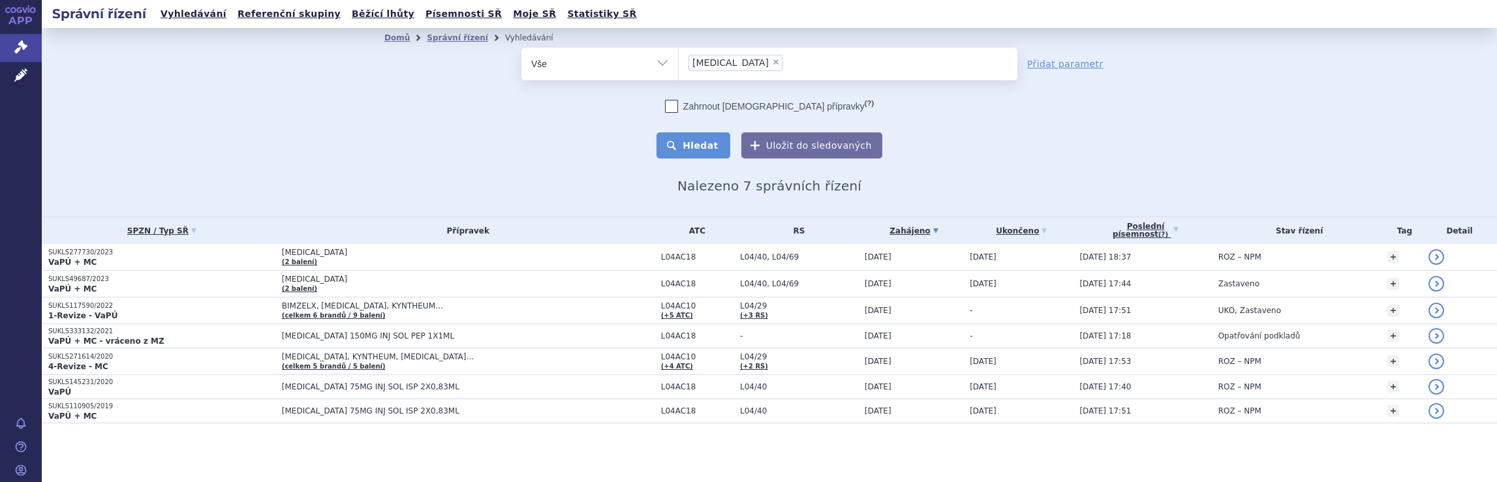 The image size is (1497, 482). What do you see at coordinates (754, 366) in the screenshot?
I see `a: (+2 RS)` at bounding box center [754, 366].